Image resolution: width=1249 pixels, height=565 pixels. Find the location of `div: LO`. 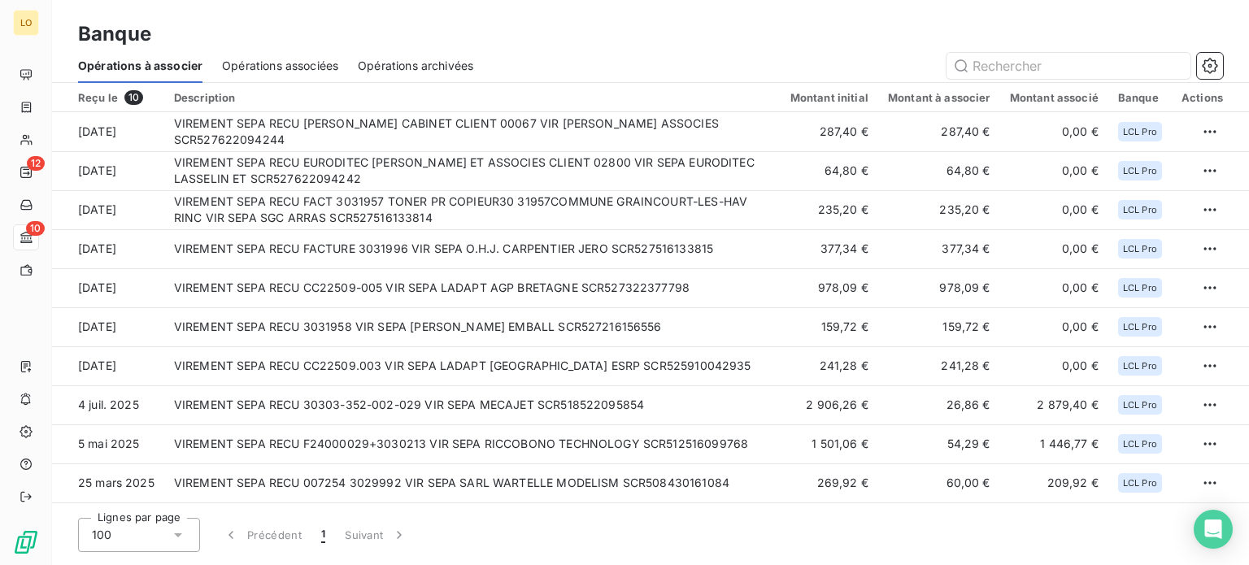

div: LO is located at coordinates (26, 23).